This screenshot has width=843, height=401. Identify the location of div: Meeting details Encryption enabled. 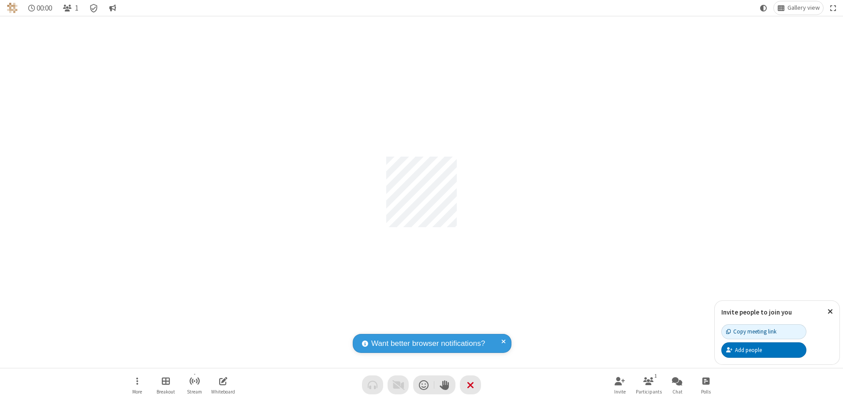
(94, 8).